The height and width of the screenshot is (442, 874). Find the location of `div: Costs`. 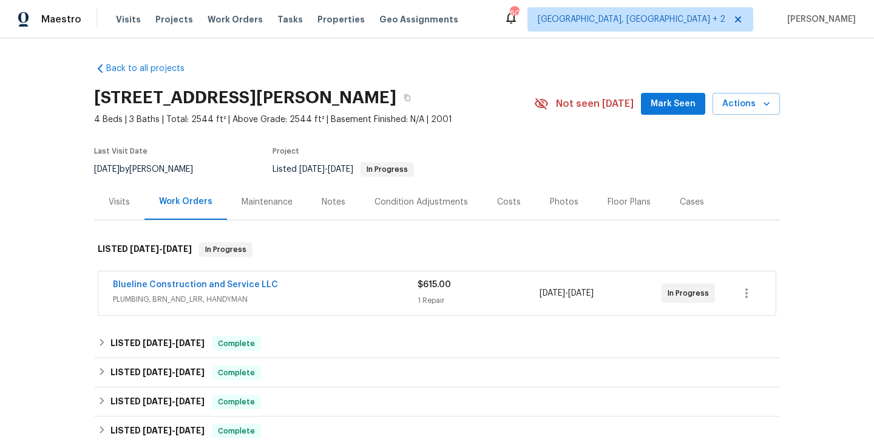

div: Costs is located at coordinates (509, 202).